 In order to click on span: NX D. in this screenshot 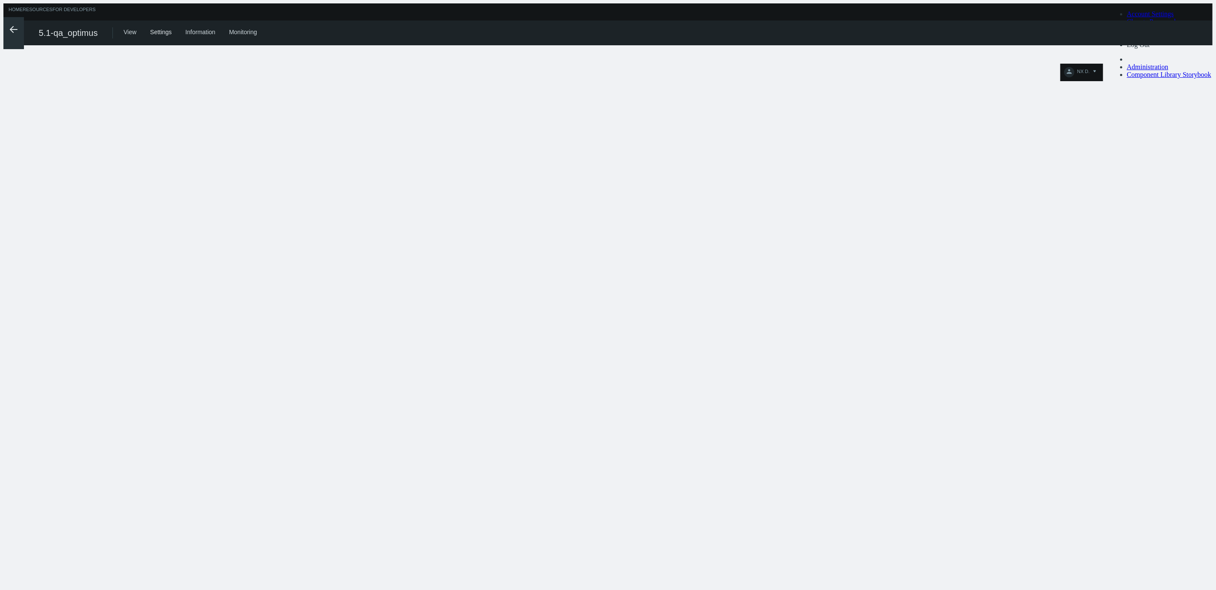, I will do `click(1083, 74)`.